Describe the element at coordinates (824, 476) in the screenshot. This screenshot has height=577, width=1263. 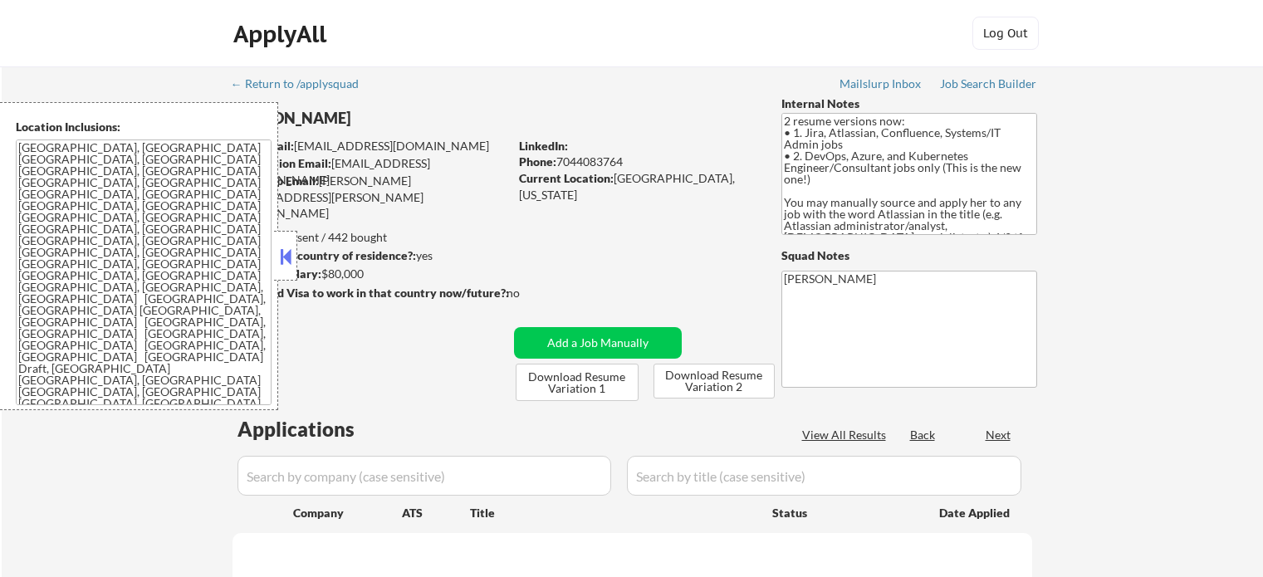
I see `input: Search by title (case sensitive)` at that location.